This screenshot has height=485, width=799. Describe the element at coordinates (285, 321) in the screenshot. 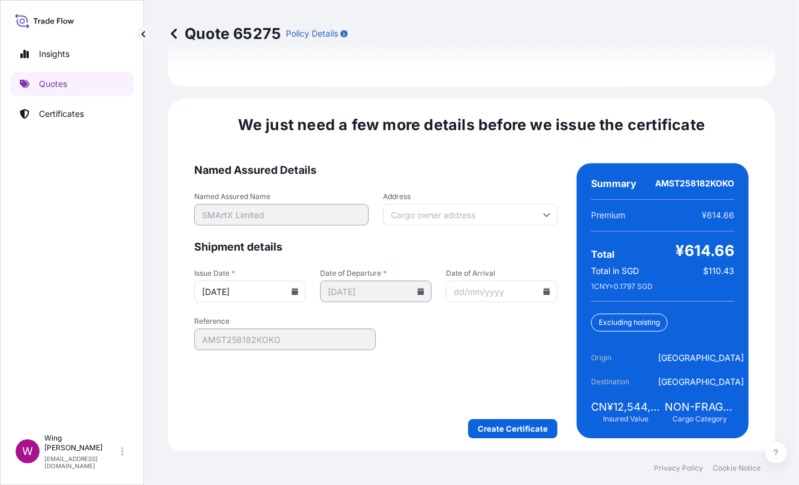

I see `span: Reference` at that location.